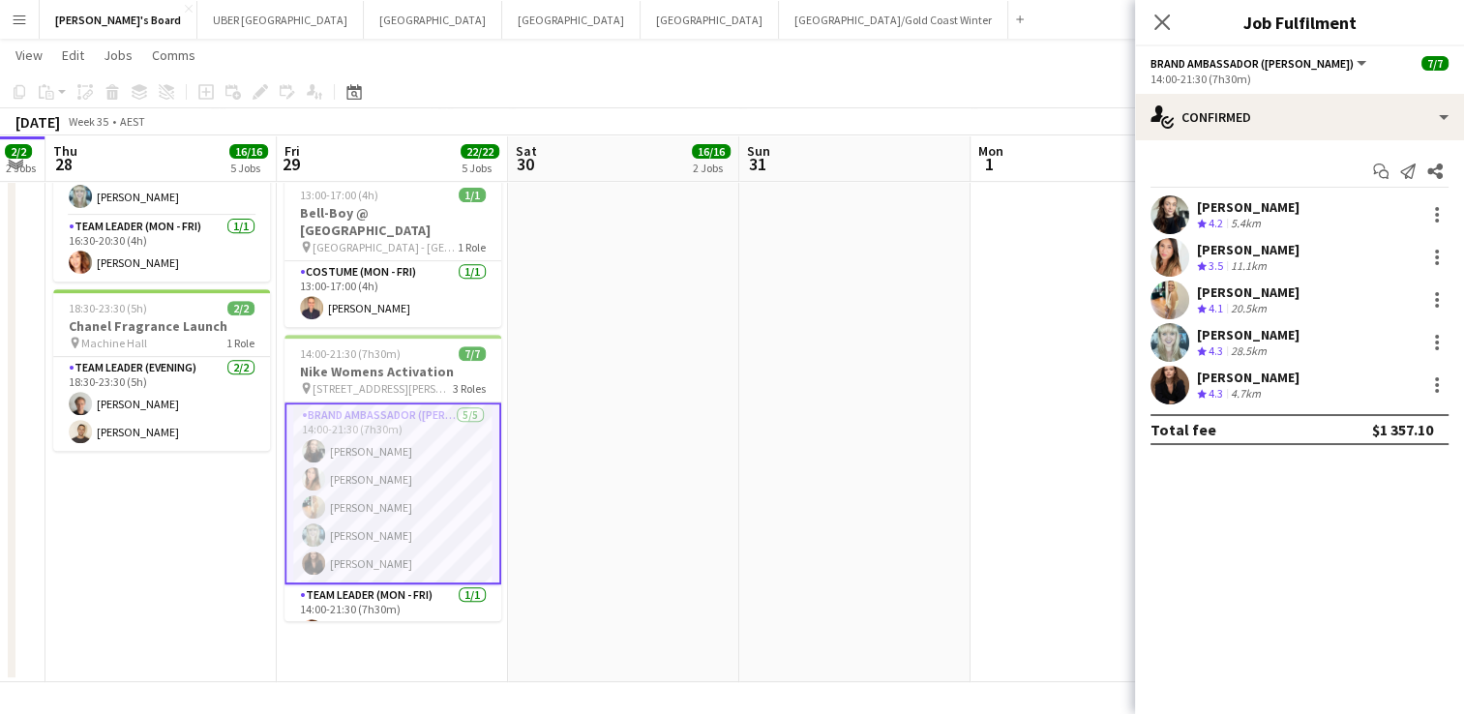 Image resolution: width=1464 pixels, height=714 pixels. I want to click on a: Comms, so click(173, 55).